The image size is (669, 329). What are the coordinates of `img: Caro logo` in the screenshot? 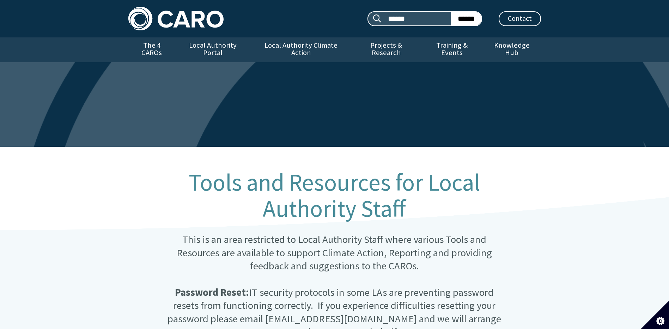 It's located at (176, 18).